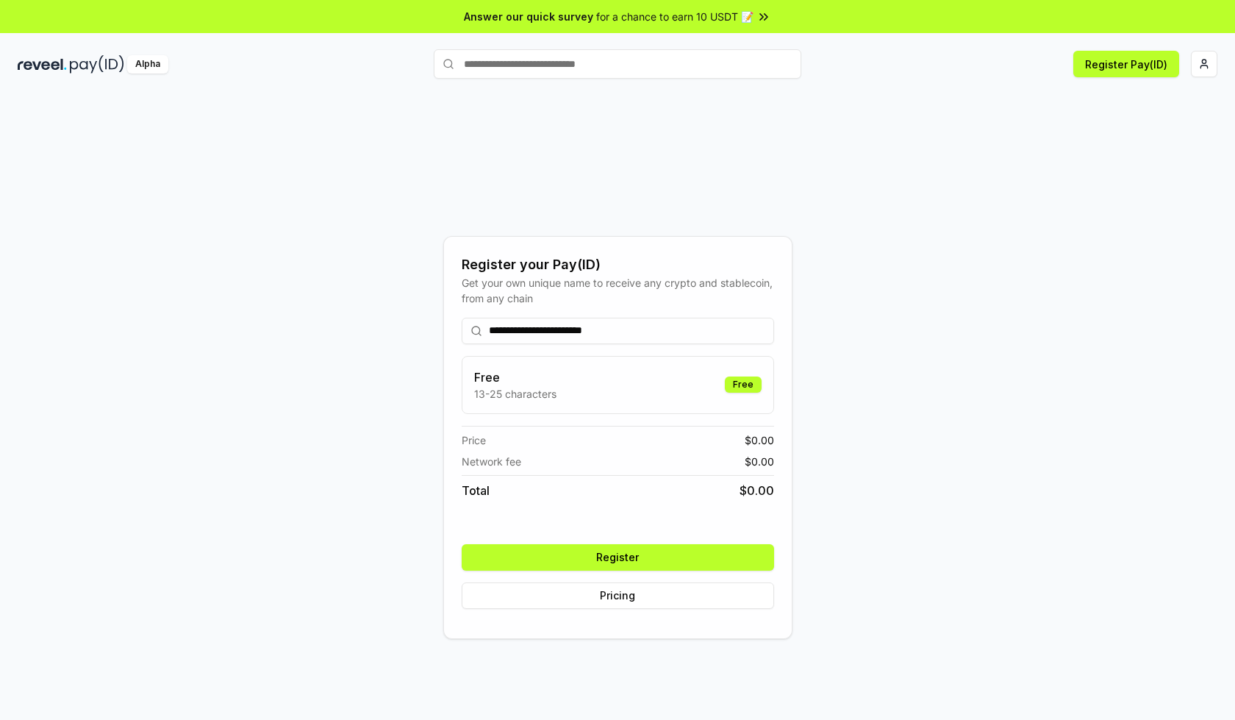 This screenshot has height=720, width=1235. What do you see at coordinates (473, 440) in the screenshot?
I see `span: Price` at bounding box center [473, 440].